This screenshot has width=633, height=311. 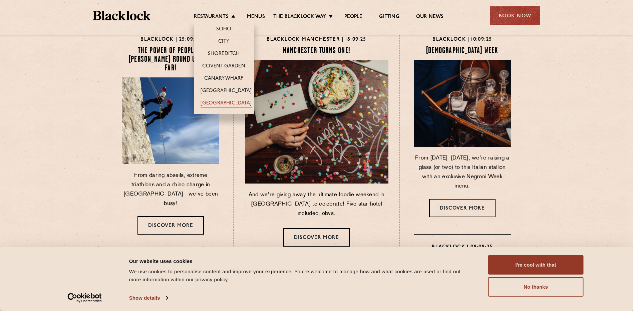 I want to click on button: I'm cool with that, so click(x=536, y=265).